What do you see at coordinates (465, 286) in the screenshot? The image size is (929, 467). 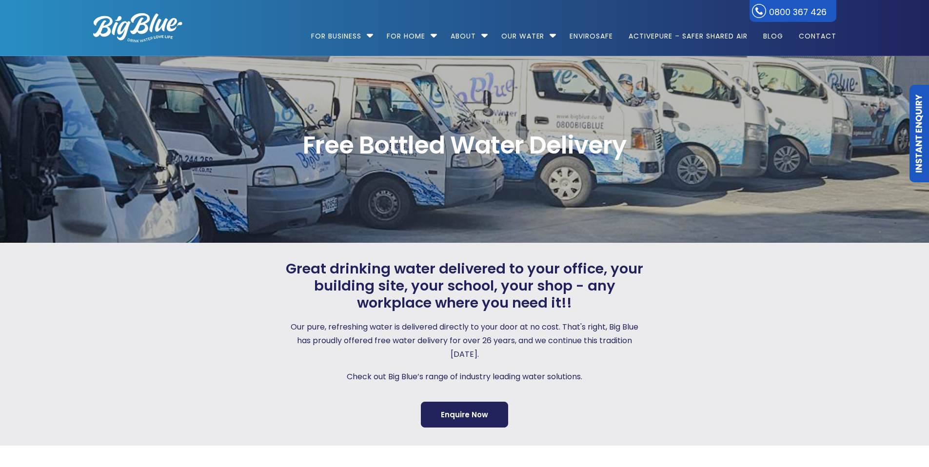 I see `span: Great drinking water delivered to your office, your building site, your school, your shop - any w...` at bounding box center [465, 286].